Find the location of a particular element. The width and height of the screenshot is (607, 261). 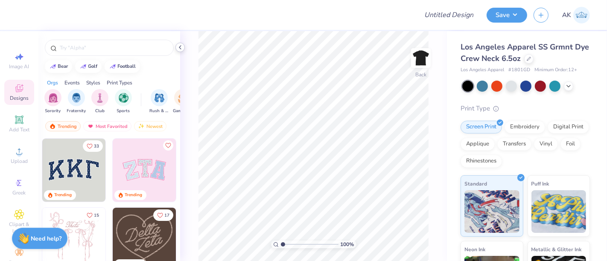

span: Upload is located at coordinates (19, 161).